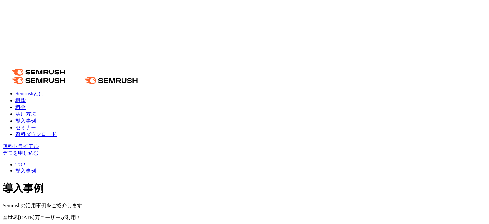 Image resolution: width=489 pixels, height=224 pixels. Describe the element at coordinates (26, 114) in the screenshot. I see `a: 活用方法` at that location.